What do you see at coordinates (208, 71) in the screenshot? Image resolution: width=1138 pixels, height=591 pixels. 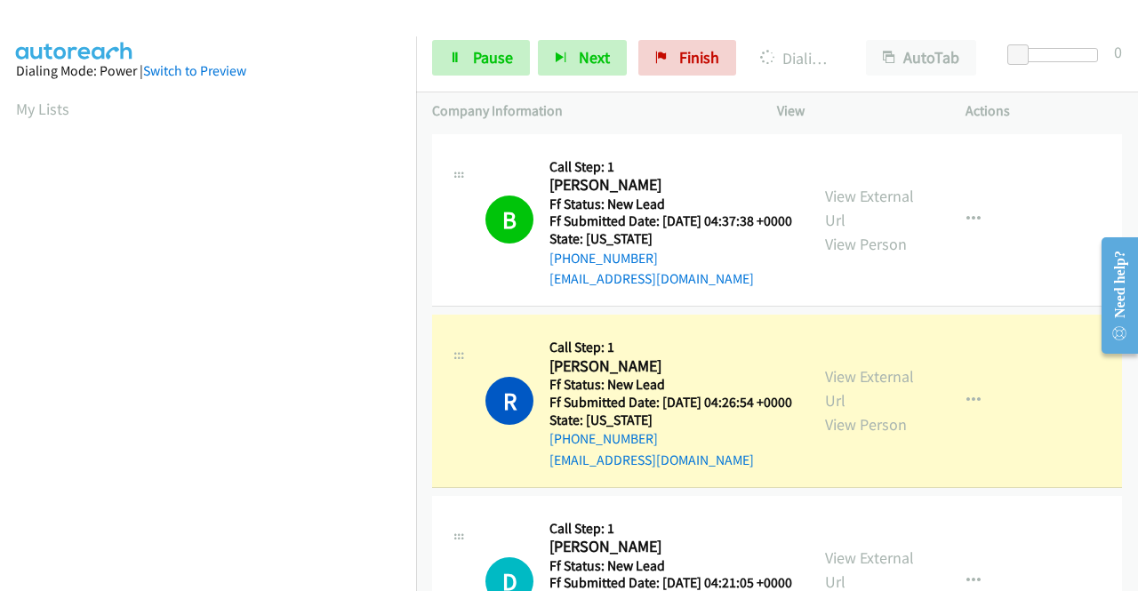 I see `div: Dialing Mode: Power |` at bounding box center [208, 71].